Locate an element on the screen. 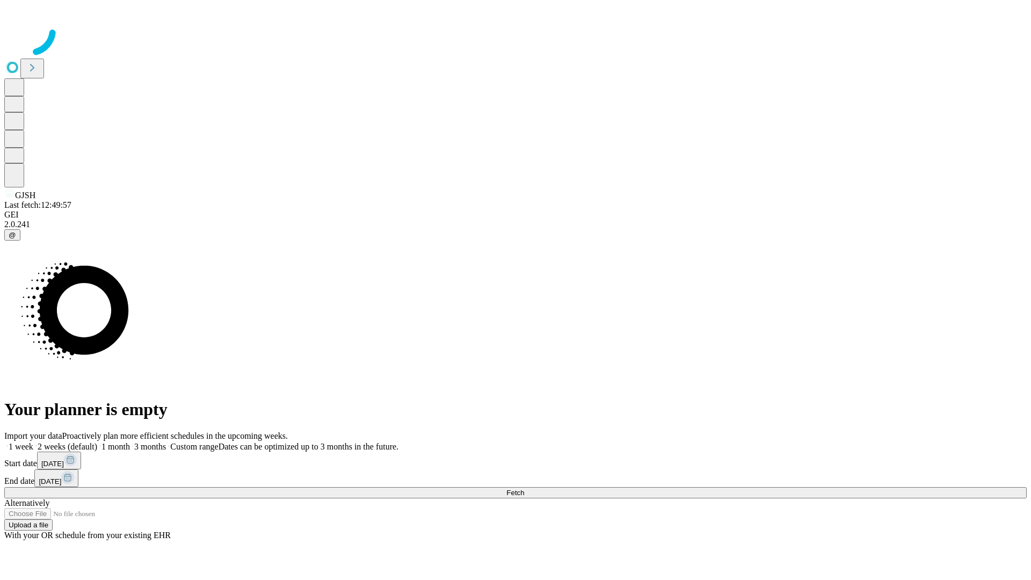 The image size is (1031, 580). span: Alternatively is located at coordinates (27, 502).